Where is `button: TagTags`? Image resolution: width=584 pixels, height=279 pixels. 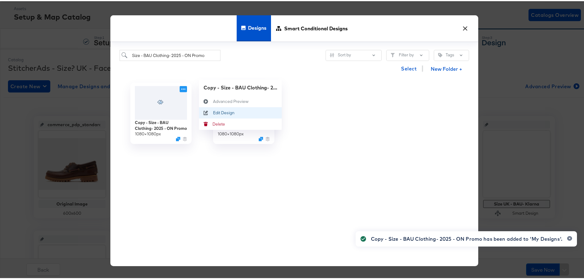
button: TagTags is located at coordinates (451, 54).